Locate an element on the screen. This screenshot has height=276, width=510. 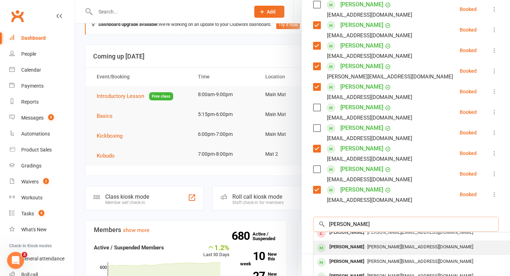
a: People is located at coordinates (42, 54).